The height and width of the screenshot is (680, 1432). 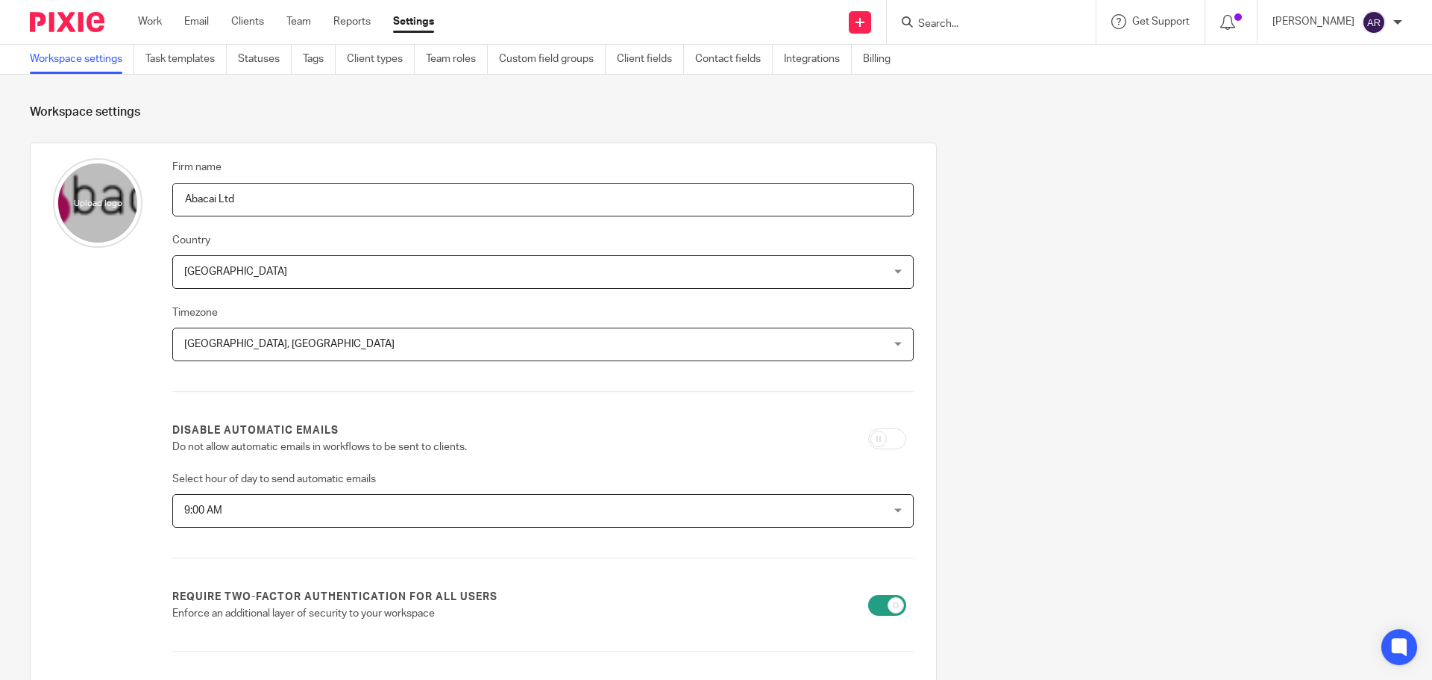 I want to click on p: Do not allow automatic emails in workflows to be sent to clients., so click(x=416, y=447).